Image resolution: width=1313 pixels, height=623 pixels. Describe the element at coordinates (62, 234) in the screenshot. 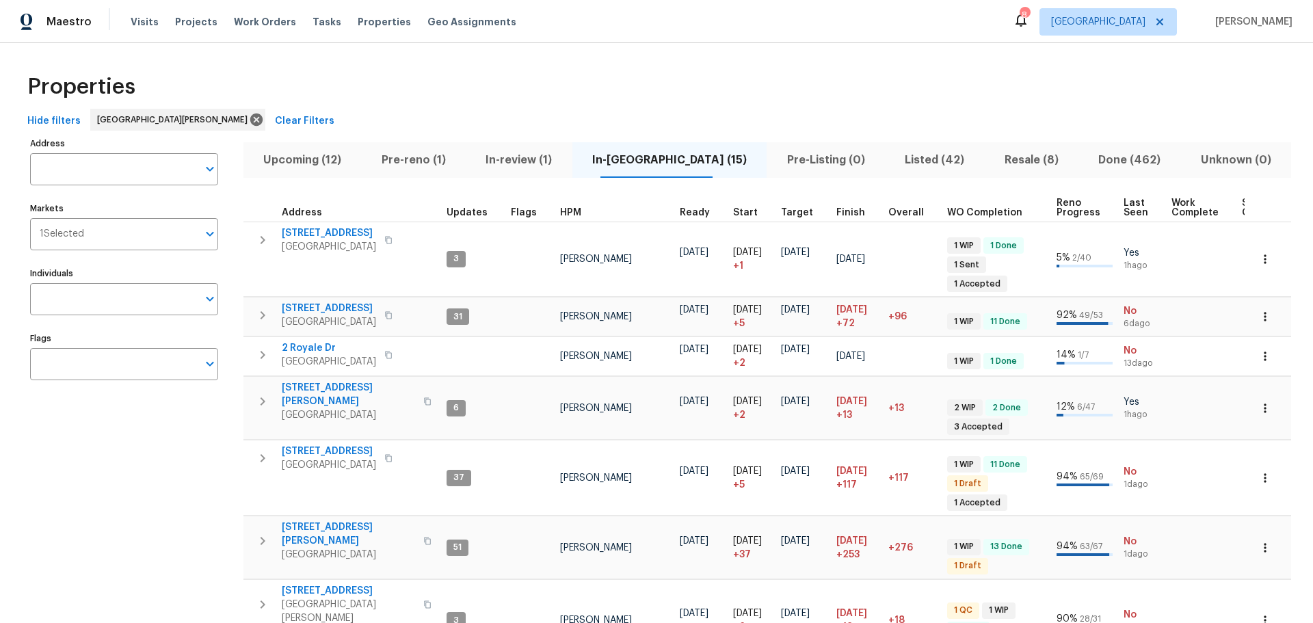

I see `span: 1 Selected` at that location.